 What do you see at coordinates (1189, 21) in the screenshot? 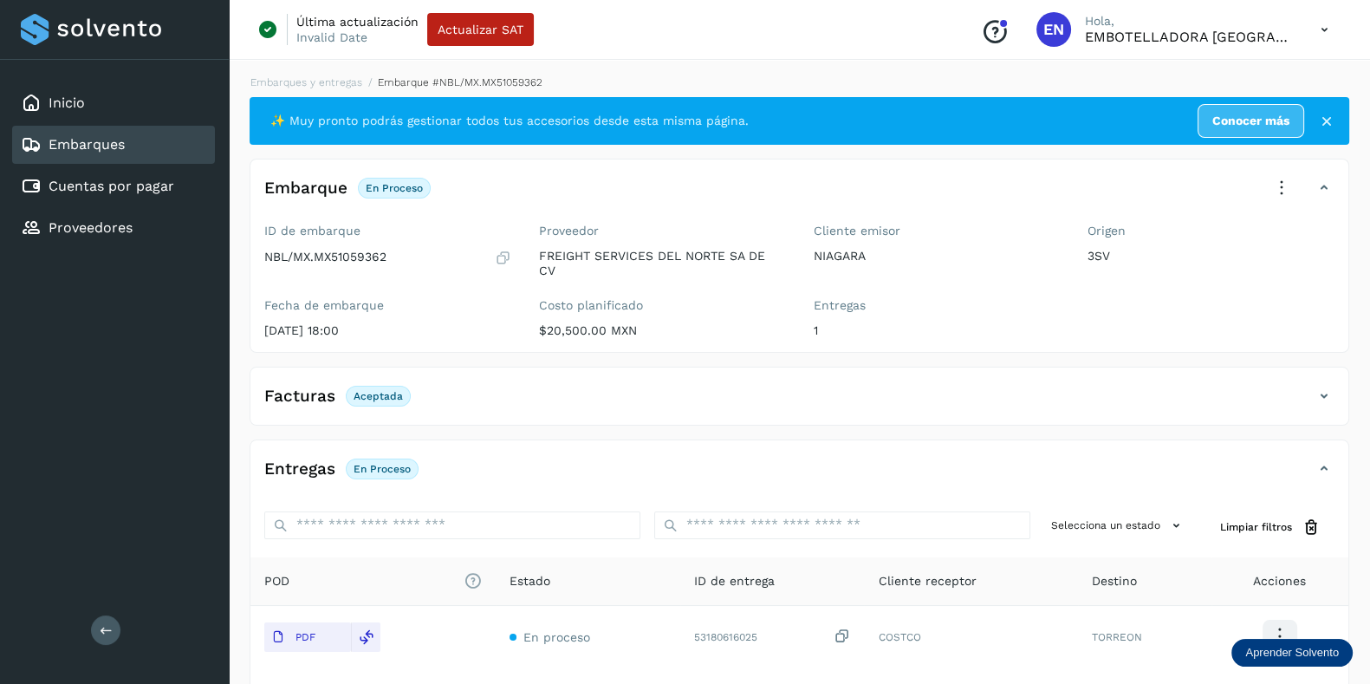
I see `p: Hola,` at bounding box center [1189, 21].